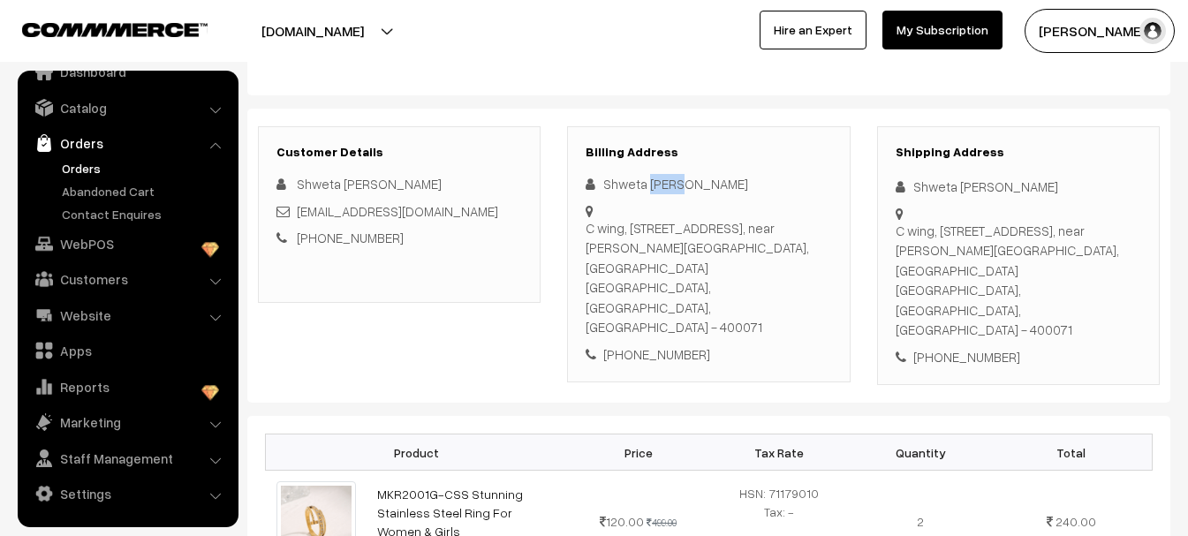 The height and width of the screenshot is (536, 1188). What do you see at coordinates (943, 30) in the screenshot?
I see `a: My Subscription` at bounding box center [943, 30].